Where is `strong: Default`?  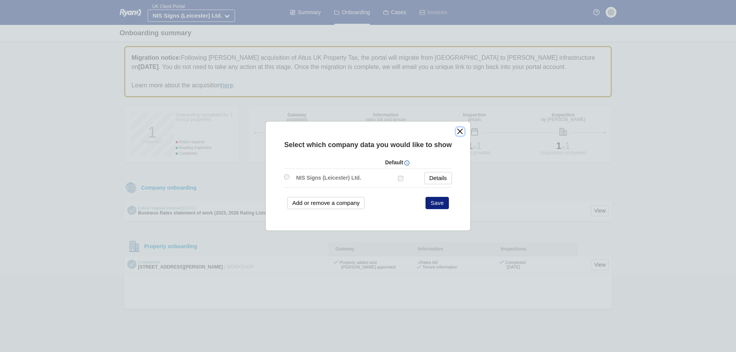 strong: Default is located at coordinates (394, 162).